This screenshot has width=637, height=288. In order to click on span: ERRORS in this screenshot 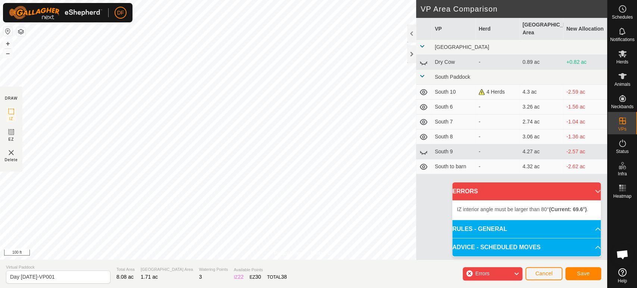, I will do `click(465, 192)`.